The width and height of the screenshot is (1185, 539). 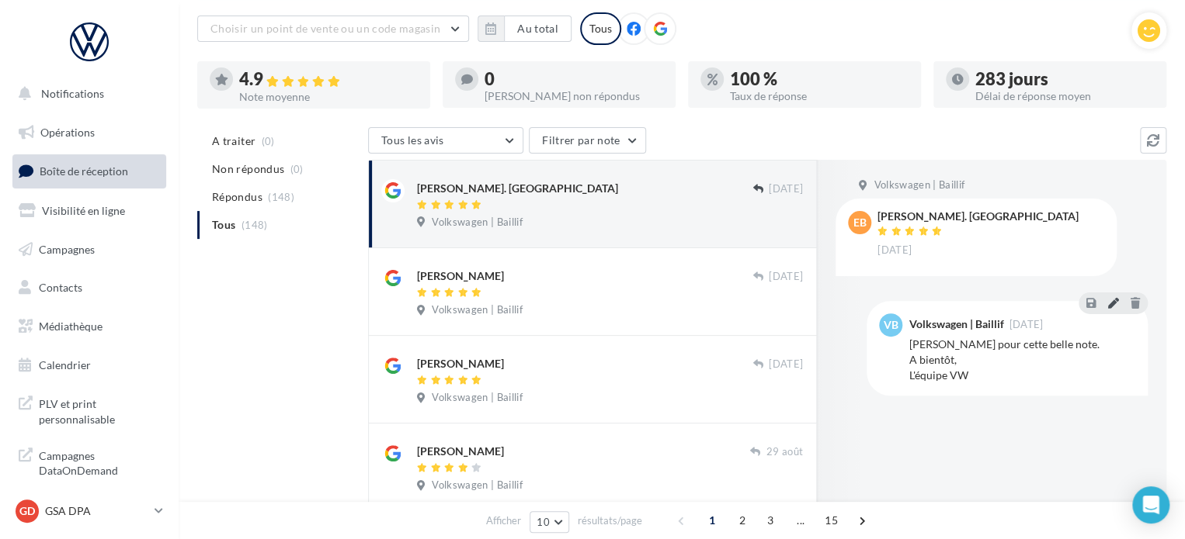 What do you see at coordinates (770, 521) in the screenshot?
I see `span: 3` at bounding box center [770, 521].